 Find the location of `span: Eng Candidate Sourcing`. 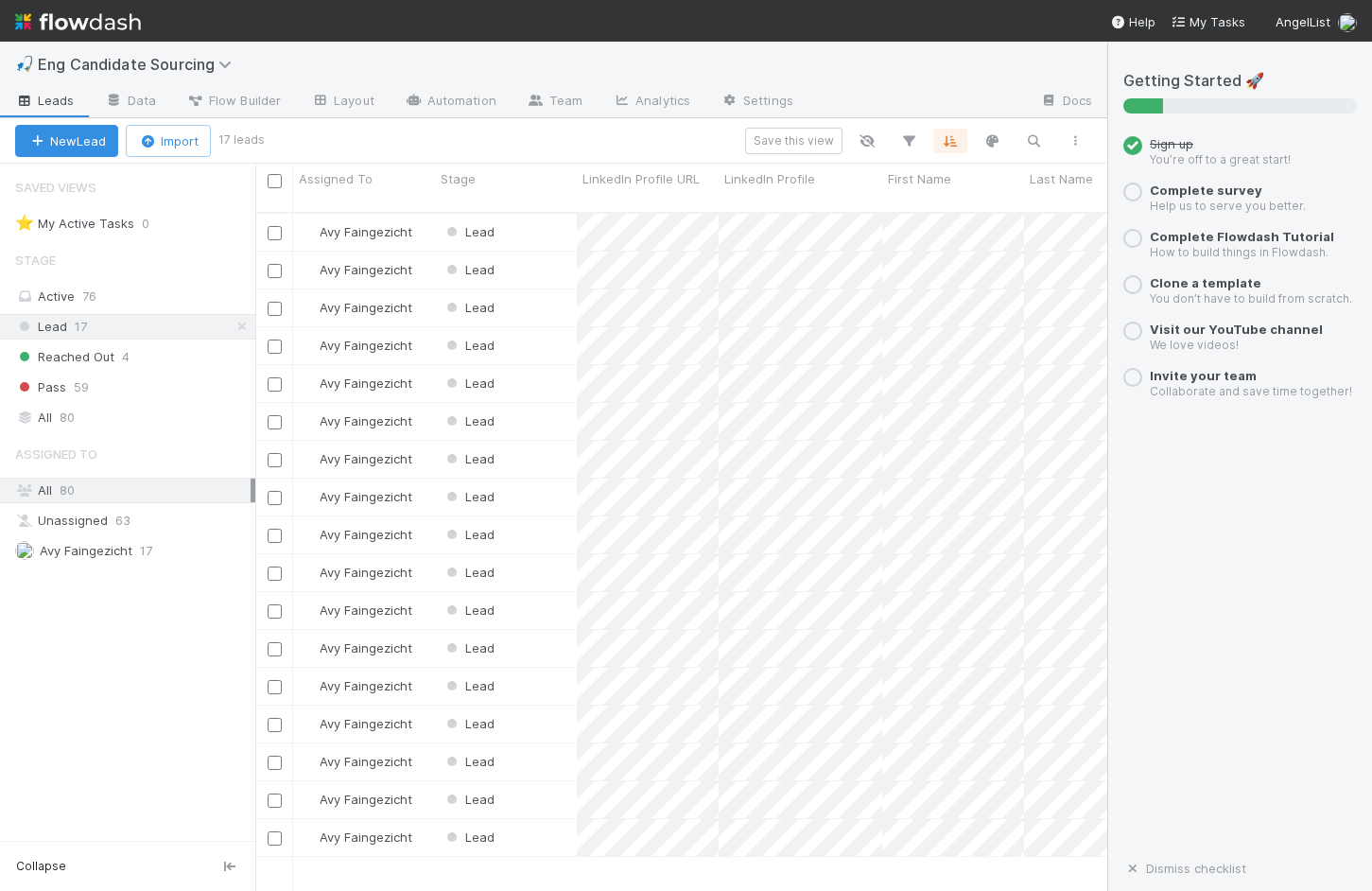

span: Eng Candidate Sourcing is located at coordinates (139, 64).